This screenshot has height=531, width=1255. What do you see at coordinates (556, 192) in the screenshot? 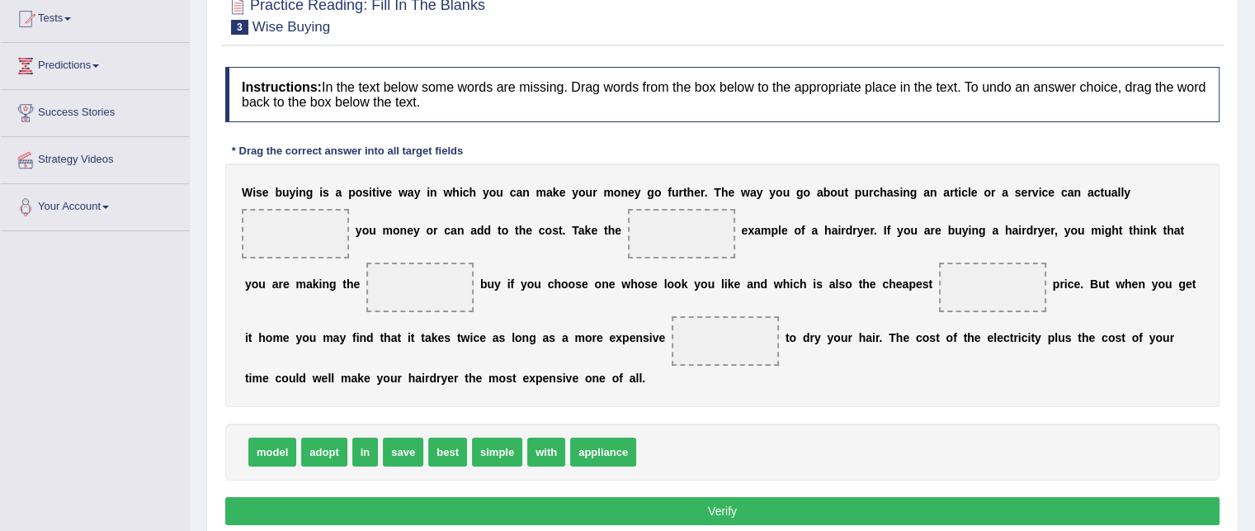
I see `b: k` at bounding box center [556, 192].